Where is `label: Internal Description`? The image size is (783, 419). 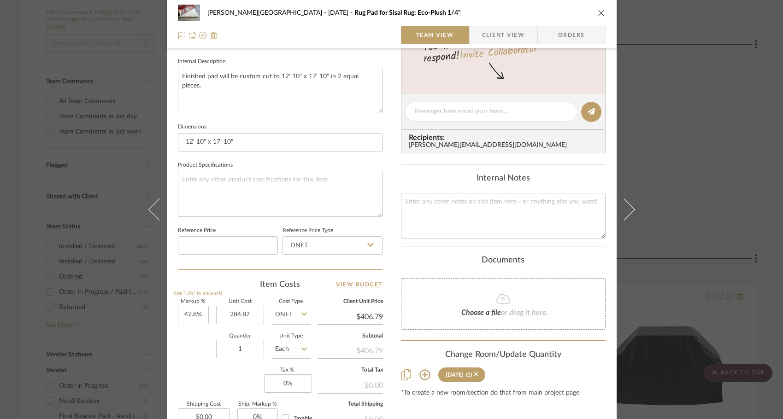 label: Internal Description is located at coordinates (202, 62).